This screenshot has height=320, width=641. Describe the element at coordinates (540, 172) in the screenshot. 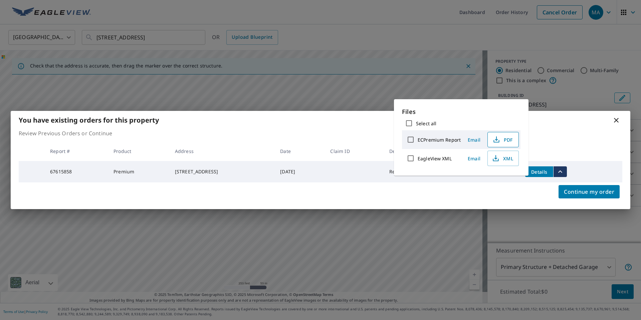

I see `button: detailsBtn-67615858` at that location.